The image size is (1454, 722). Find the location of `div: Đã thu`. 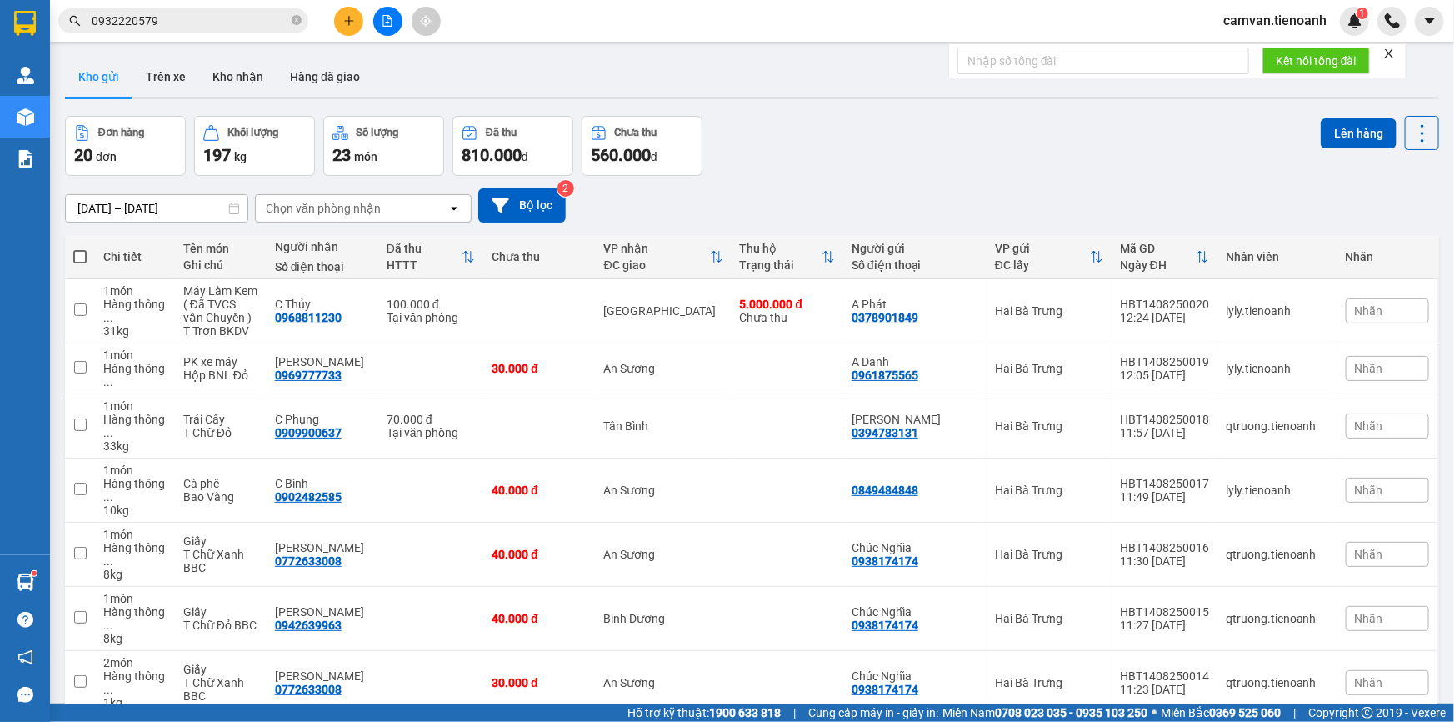

div: Đã thu is located at coordinates (424, 248).